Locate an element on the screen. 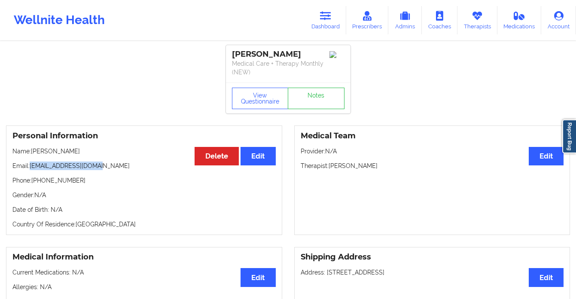 Image resolution: width=576 pixels, height=299 pixels. button: View Questionnaire is located at coordinates (260, 98).